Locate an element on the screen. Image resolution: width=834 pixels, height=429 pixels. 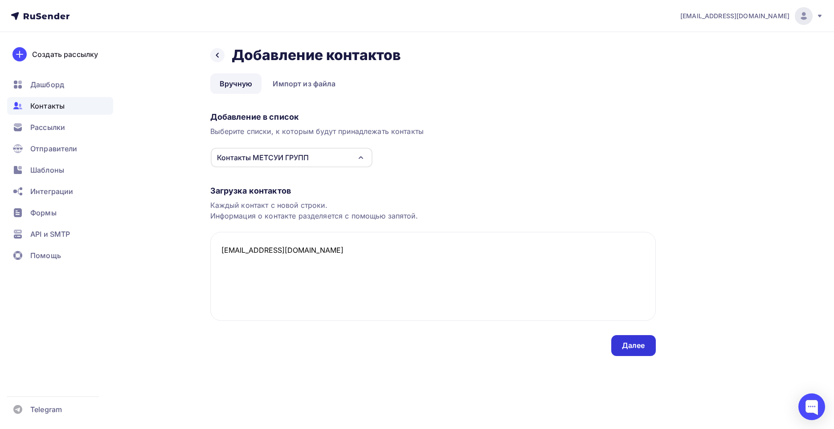
h2: Добавление контактов is located at coordinates (316, 55).